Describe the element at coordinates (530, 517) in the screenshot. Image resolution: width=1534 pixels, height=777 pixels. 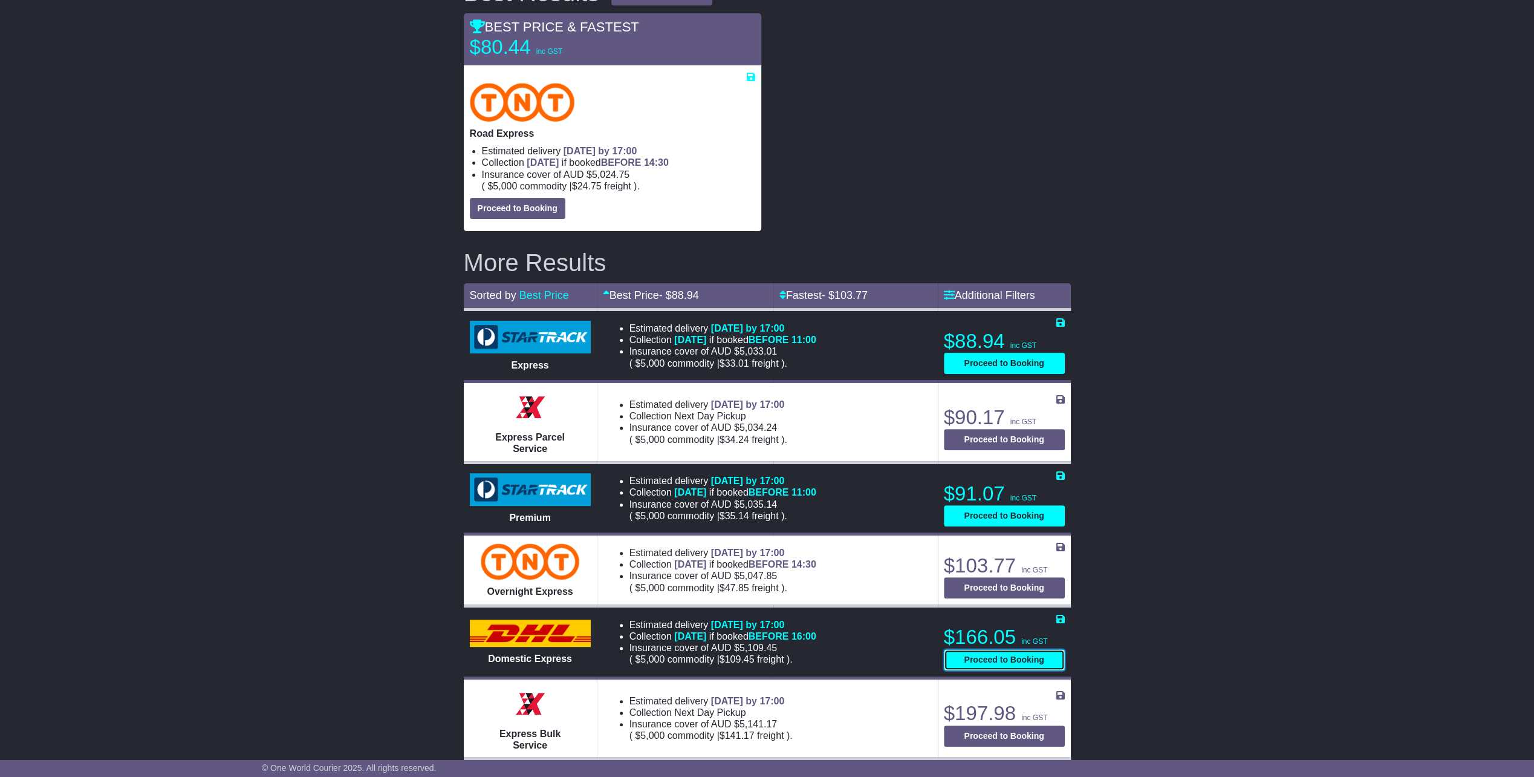
I see `span: Premium` at that location.